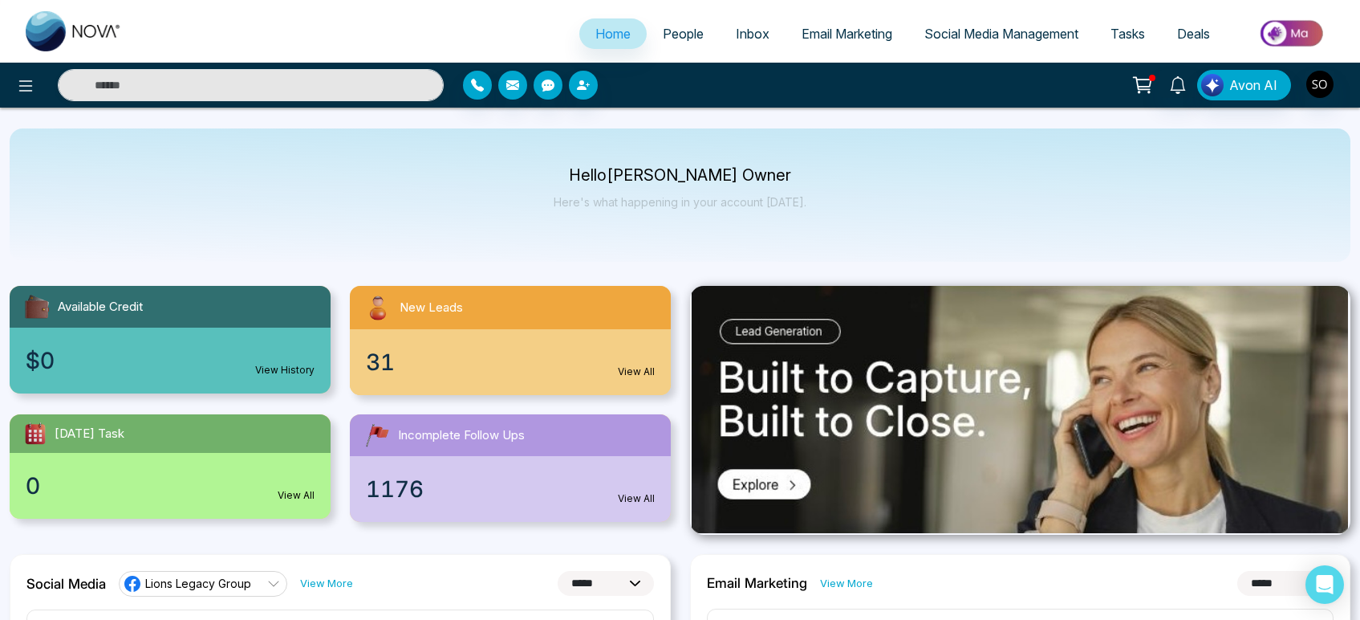  I want to click on span: People, so click(683, 34).